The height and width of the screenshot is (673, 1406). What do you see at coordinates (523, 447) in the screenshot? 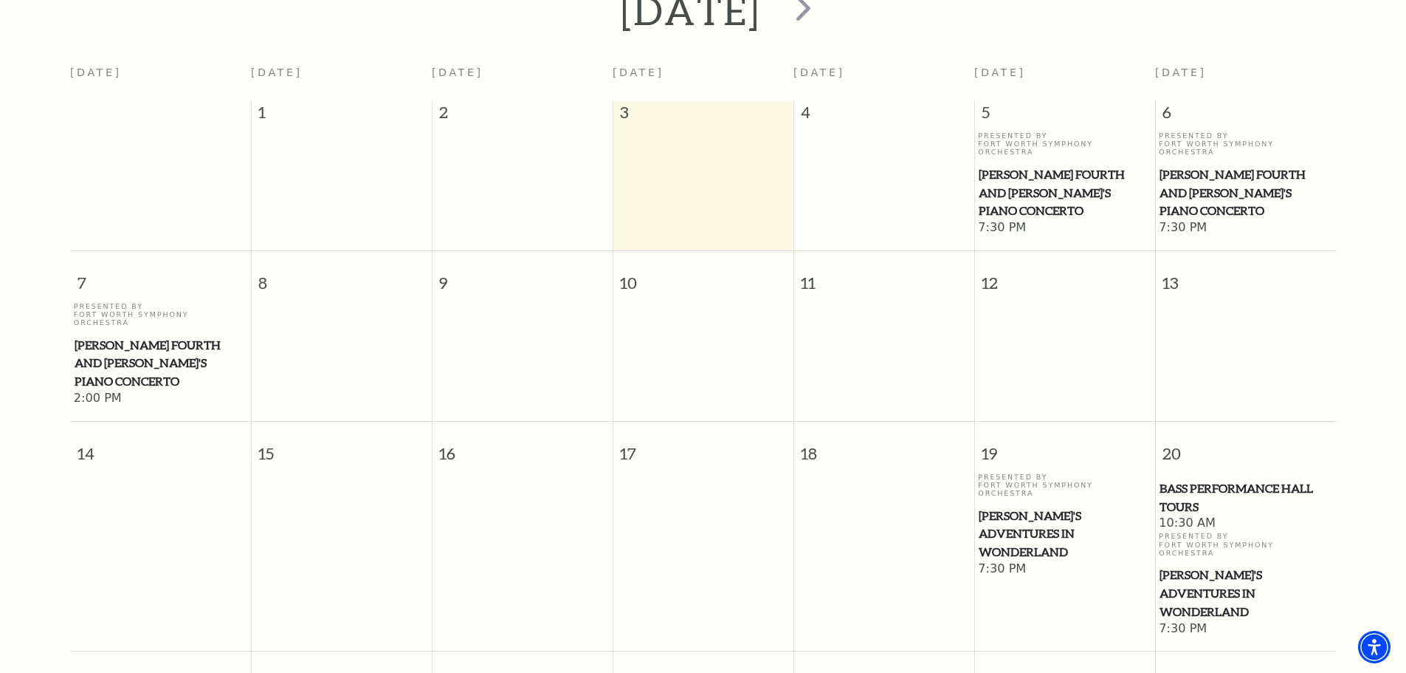
I see `span: 16` at bounding box center [523, 447].